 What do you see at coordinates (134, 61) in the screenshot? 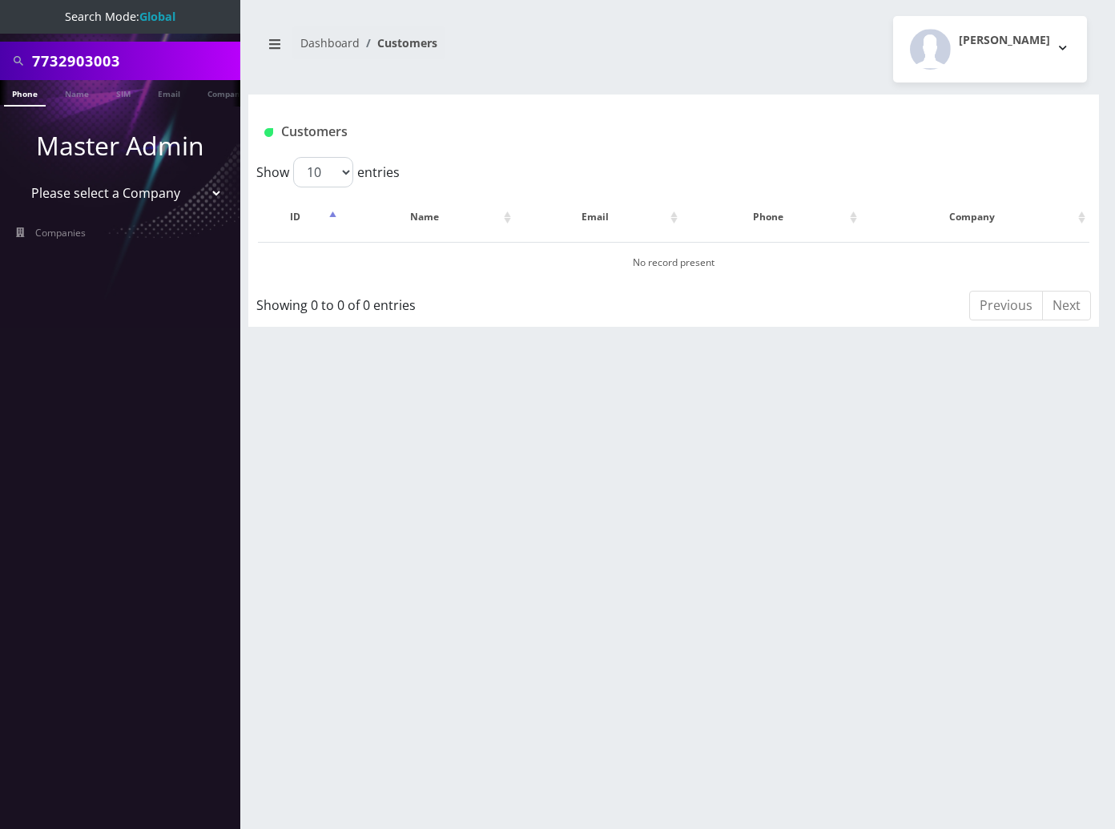
I see `input: Search All Companies` at bounding box center [134, 61].